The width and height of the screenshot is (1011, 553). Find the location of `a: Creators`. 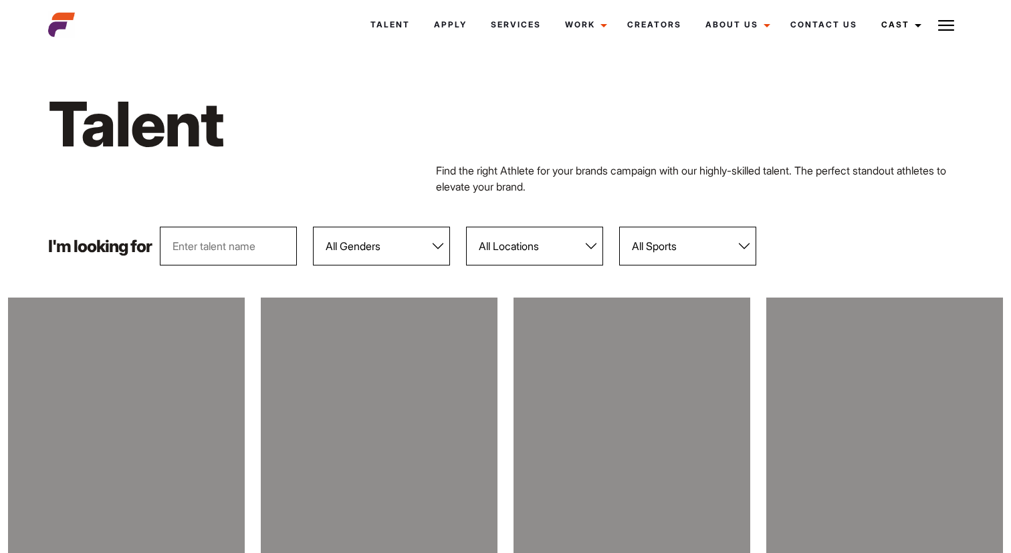

a: Creators is located at coordinates (654, 25).